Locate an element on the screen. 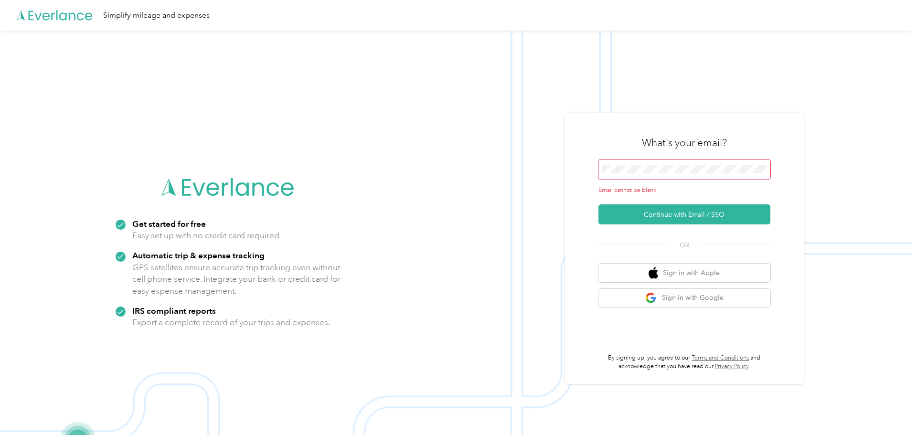  strong: Automatic trip & expense tracking is located at coordinates (198, 255).